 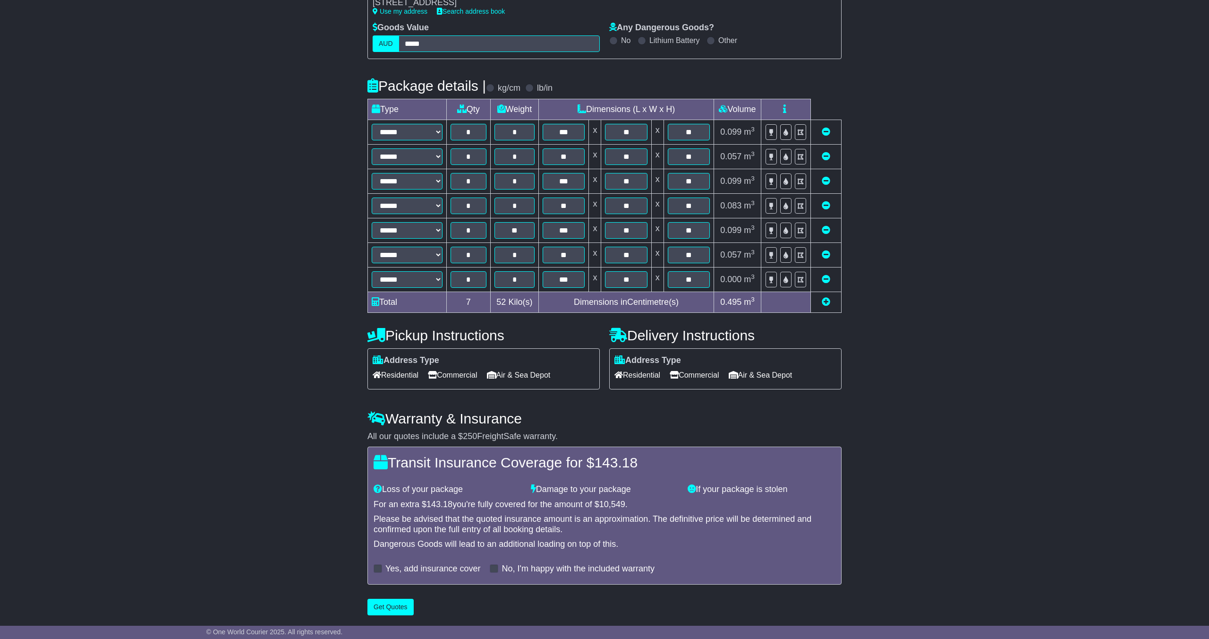 What do you see at coordinates (605, 462) in the screenshot?
I see `h4: Transit Insurance Coverage for $` at bounding box center [605, 462].